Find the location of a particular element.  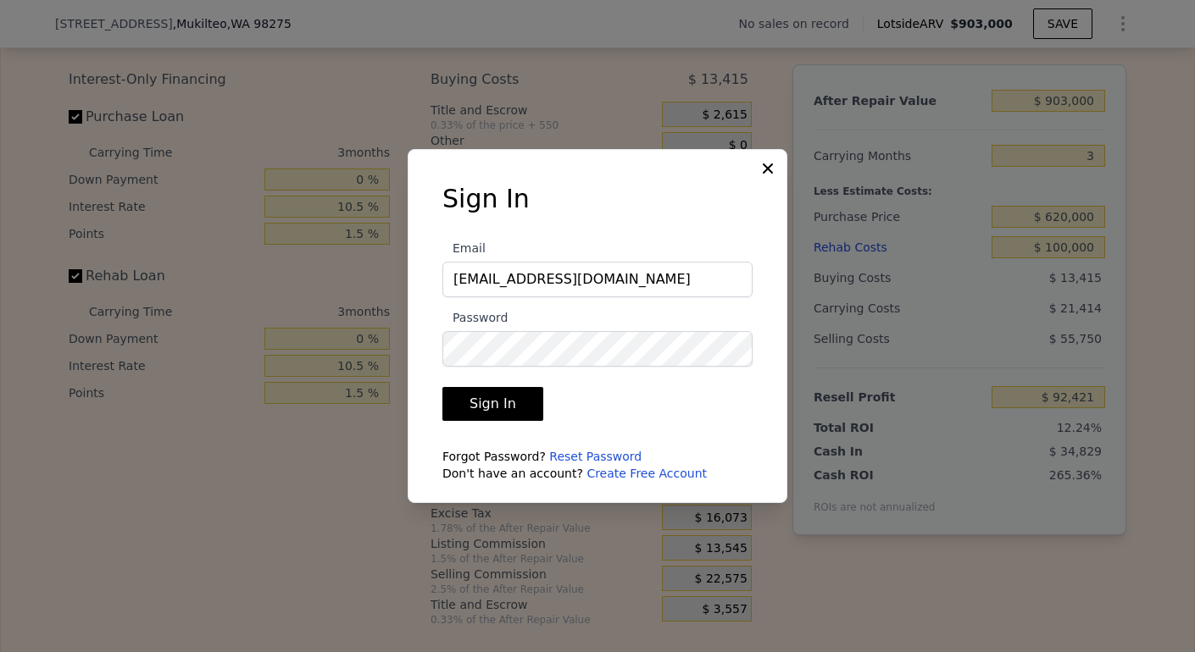

a: Reset Password is located at coordinates (595, 457).